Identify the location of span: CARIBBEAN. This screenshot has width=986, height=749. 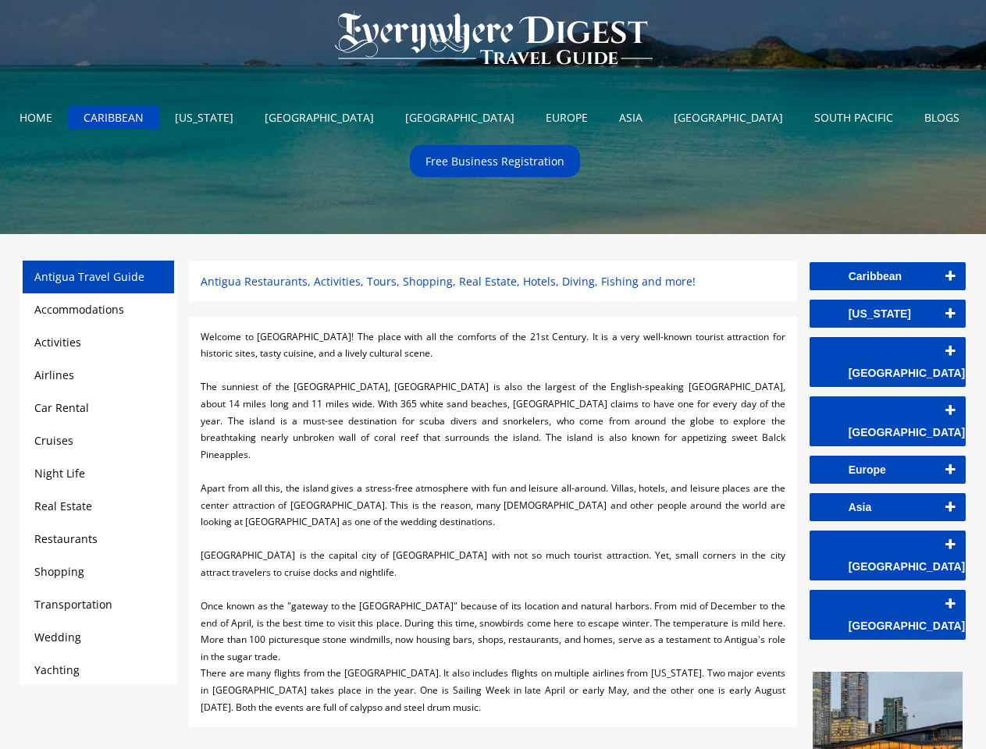
(113, 117).